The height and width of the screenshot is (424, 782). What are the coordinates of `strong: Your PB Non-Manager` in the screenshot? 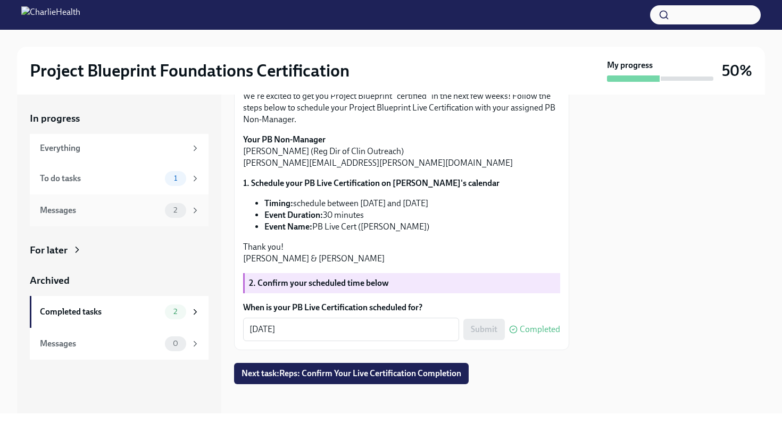 It's located at (284, 139).